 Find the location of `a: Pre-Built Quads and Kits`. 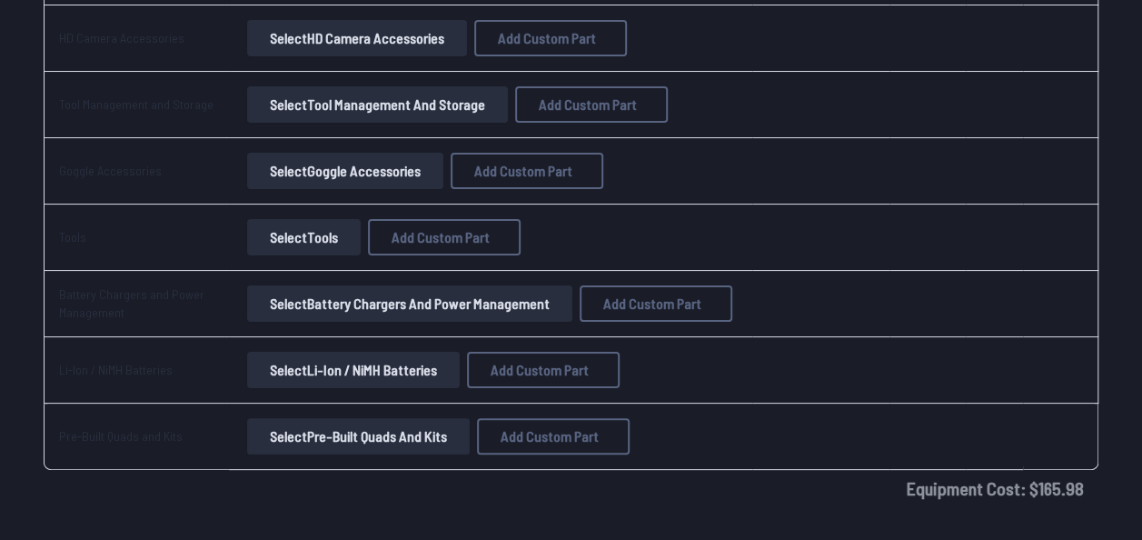

a: Pre-Built Quads and Kits is located at coordinates (121, 435).